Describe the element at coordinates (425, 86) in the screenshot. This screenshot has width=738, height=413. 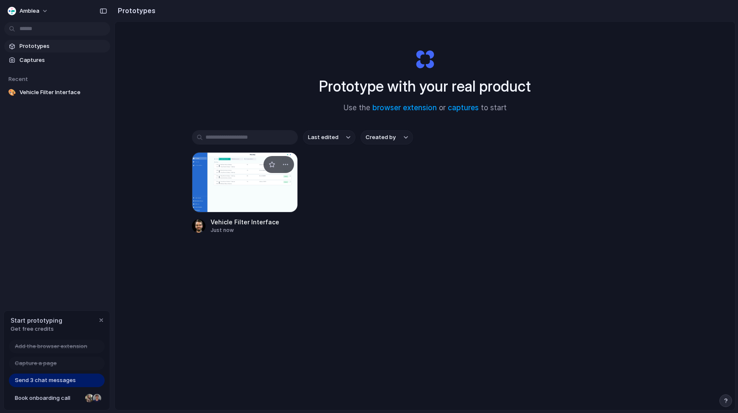
I see `h1: Prototype with your real product` at that location.